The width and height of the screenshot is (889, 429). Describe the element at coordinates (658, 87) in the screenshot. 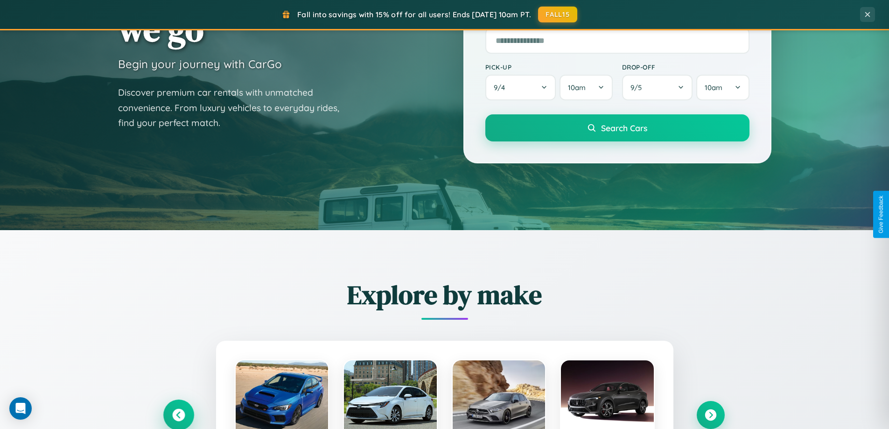

I see `button: 9/5` at that location.